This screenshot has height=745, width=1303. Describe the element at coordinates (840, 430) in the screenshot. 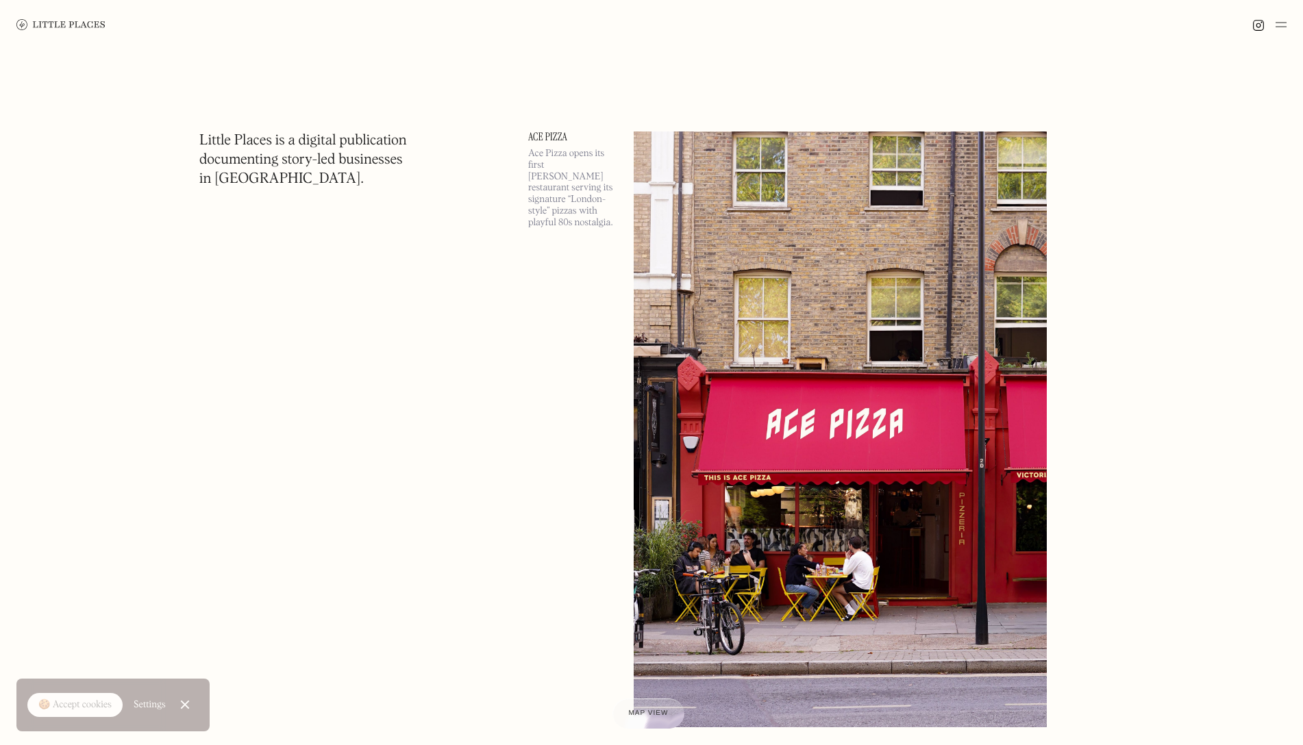

I see `img: Ace Pizza` at that location.